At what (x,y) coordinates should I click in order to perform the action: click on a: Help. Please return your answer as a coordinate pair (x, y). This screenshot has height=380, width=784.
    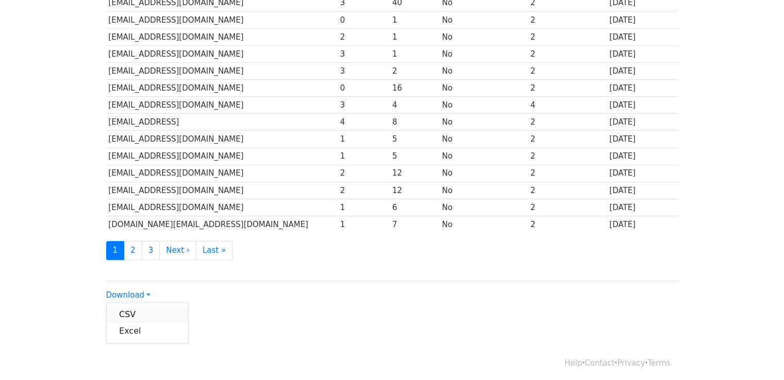
    Looking at the image, I should click on (573, 363).